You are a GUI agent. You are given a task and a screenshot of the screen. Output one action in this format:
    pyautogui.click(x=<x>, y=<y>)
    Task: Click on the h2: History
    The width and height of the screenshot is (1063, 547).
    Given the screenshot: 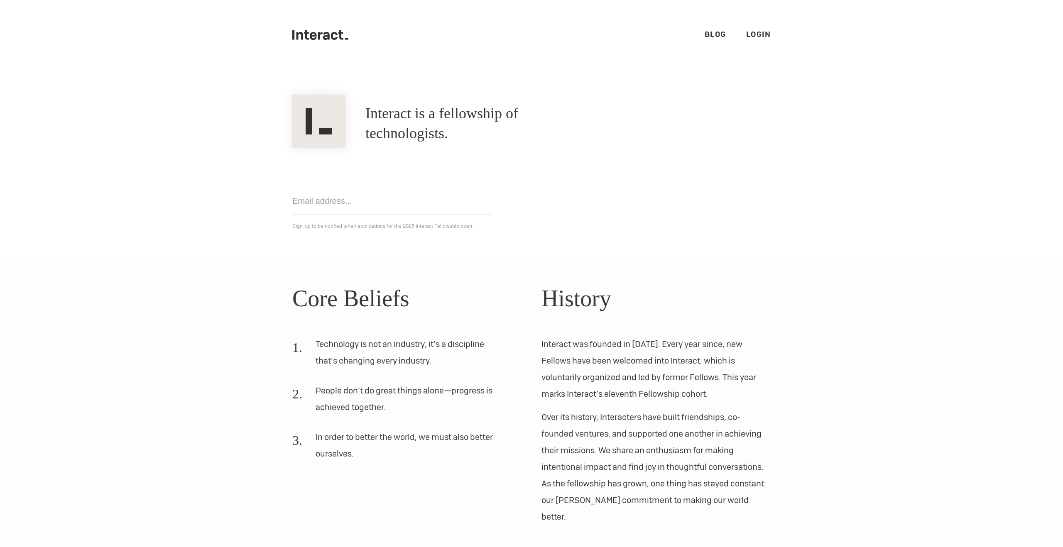 What is the action you would take?
    pyautogui.click(x=656, y=299)
    